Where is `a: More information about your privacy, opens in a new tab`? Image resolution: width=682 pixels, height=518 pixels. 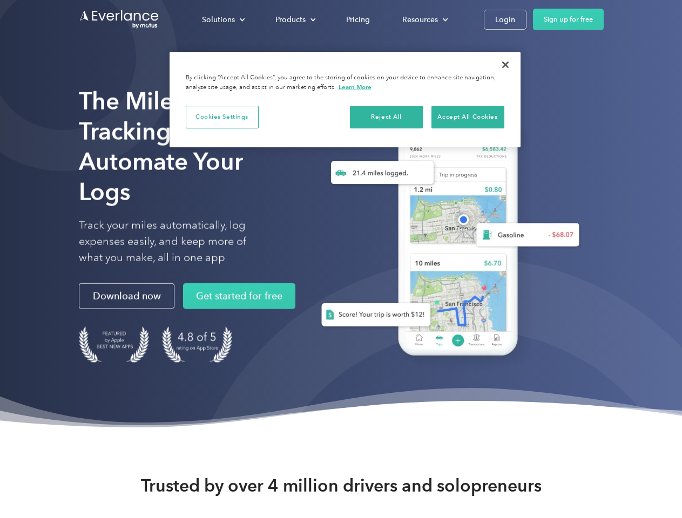
a: More information about your privacy, opens in a new tab is located at coordinates (355, 87).